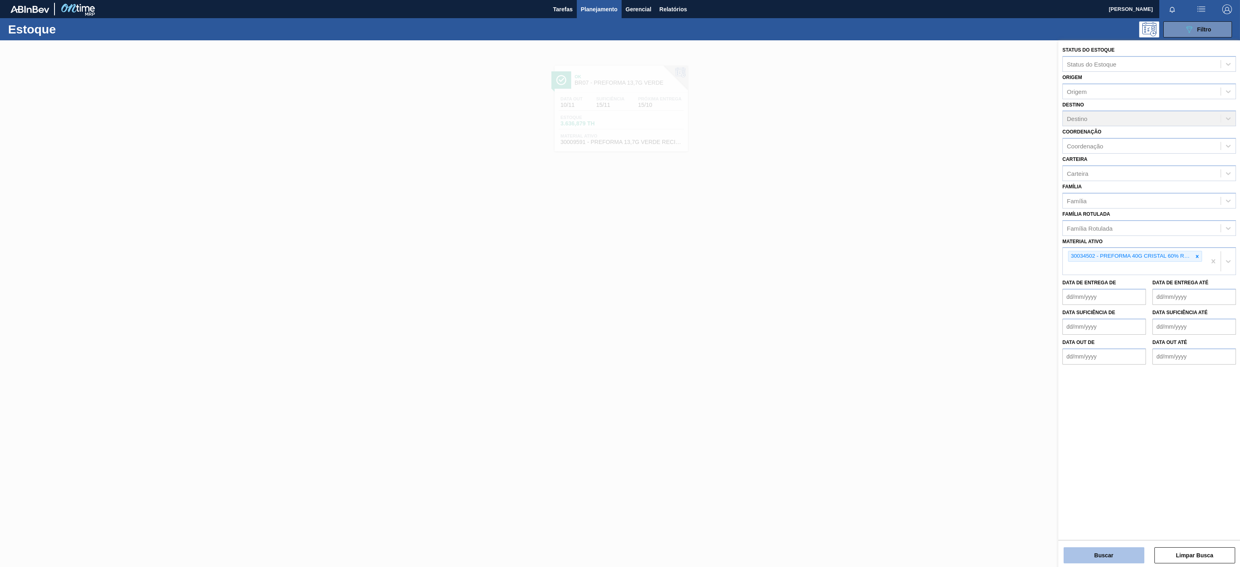  What do you see at coordinates (1076, 91) in the screenshot?
I see `div: Origem` at bounding box center [1076, 91].